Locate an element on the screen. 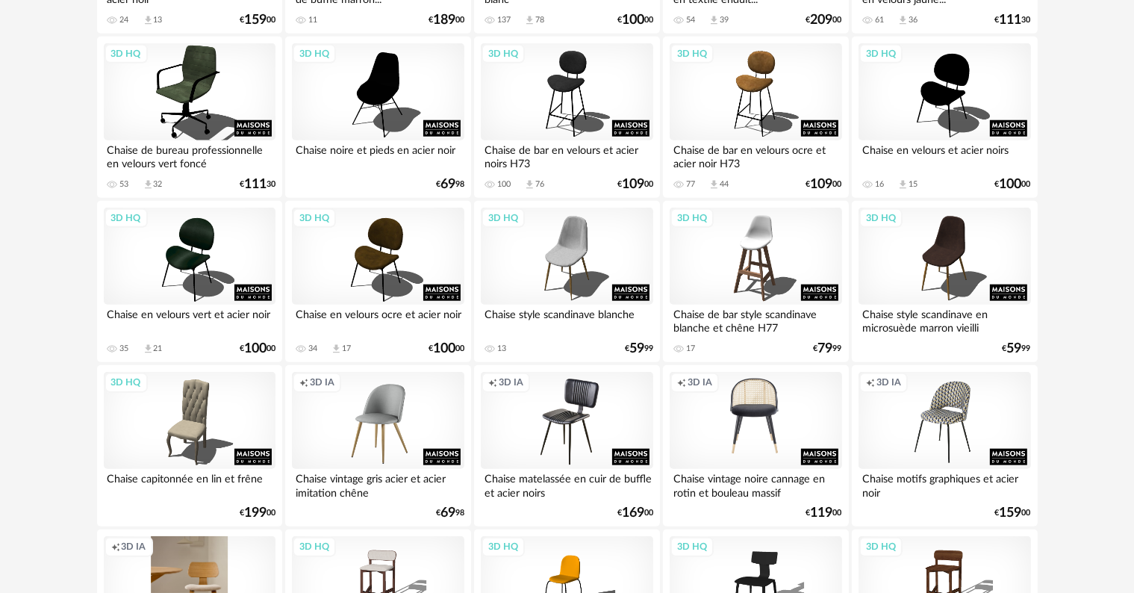 This screenshot has height=593, width=1134. div: Chaise style scandinave blanche is located at coordinates (567, 320).